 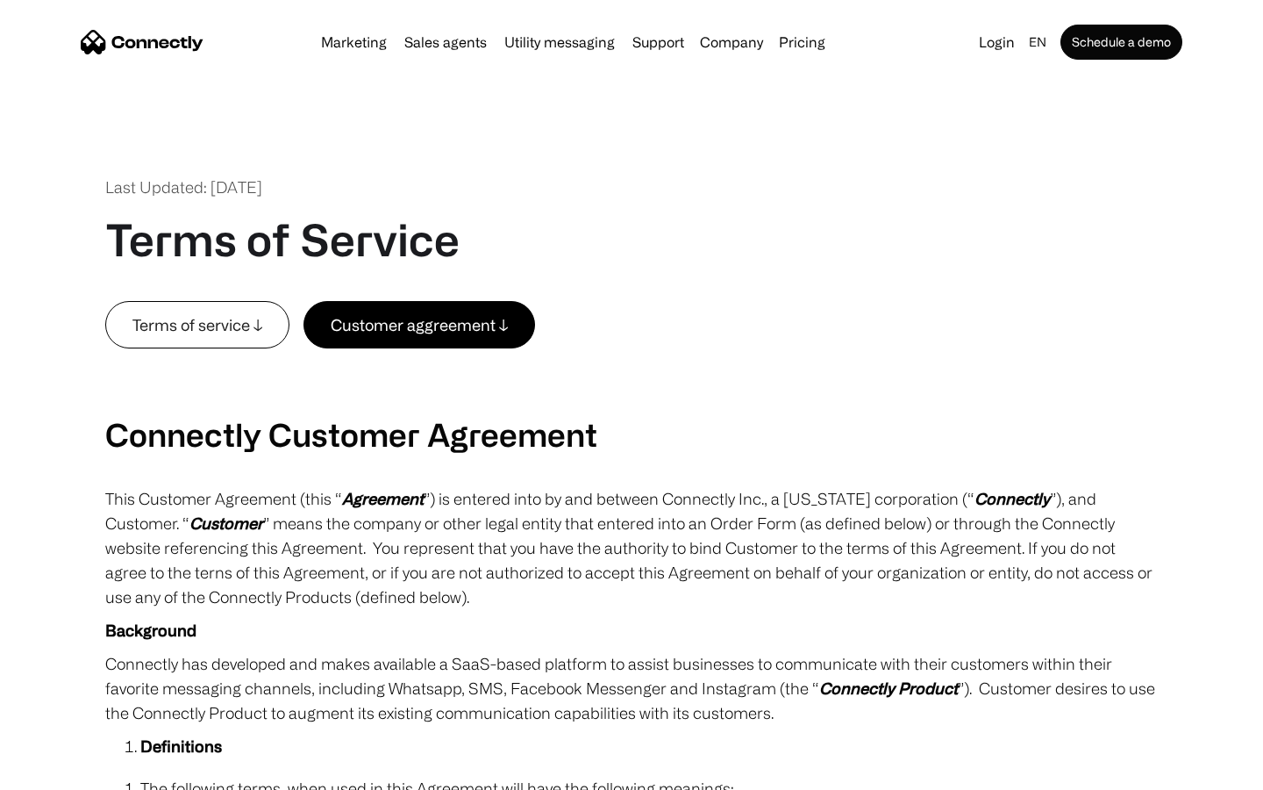 What do you see at coordinates (181, 746) in the screenshot?
I see `strong: Definitions` at bounding box center [181, 746].